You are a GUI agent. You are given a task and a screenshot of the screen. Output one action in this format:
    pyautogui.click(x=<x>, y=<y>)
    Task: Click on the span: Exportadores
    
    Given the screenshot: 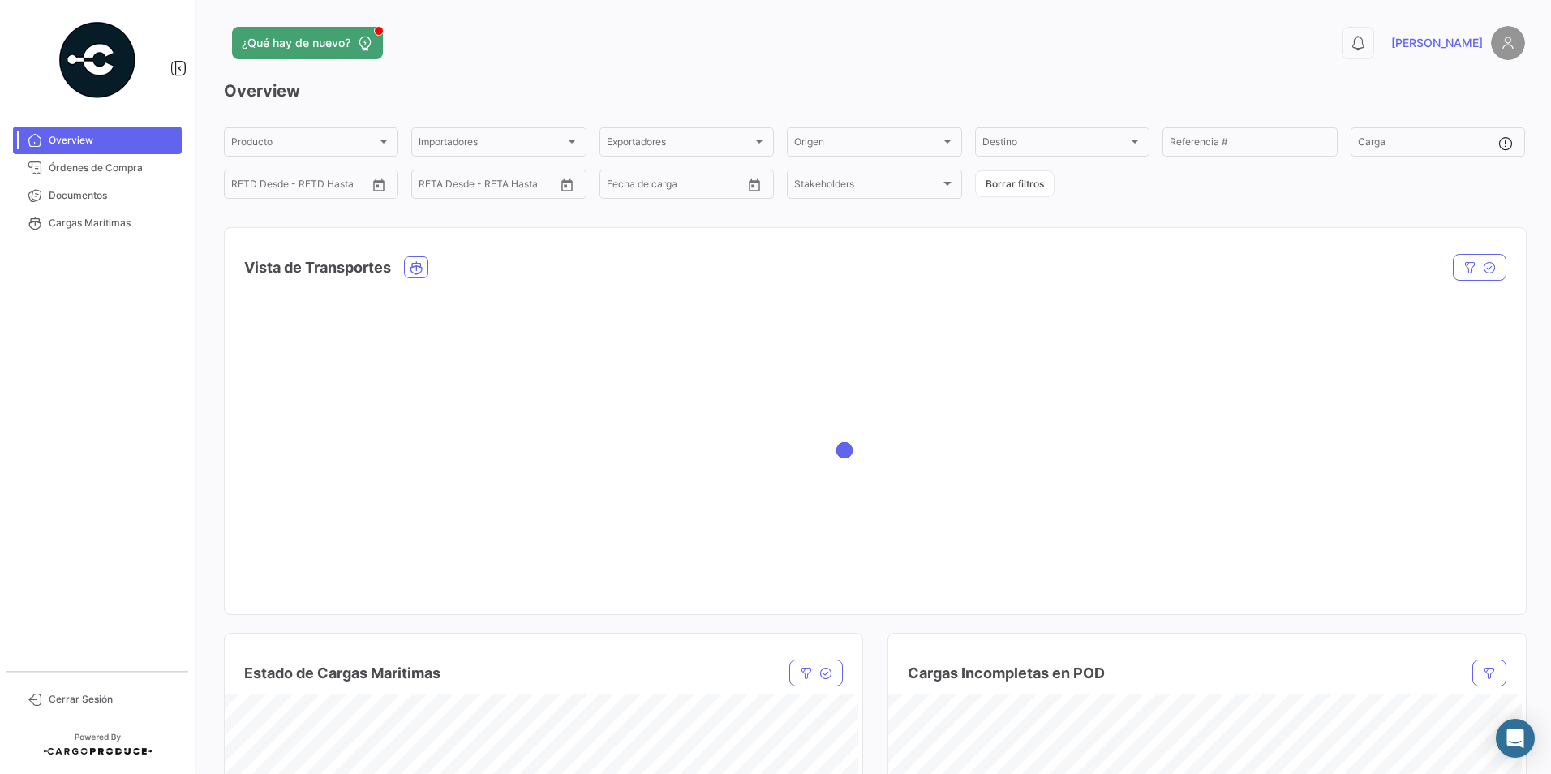 What is the action you would take?
    pyautogui.click(x=679, y=144)
    